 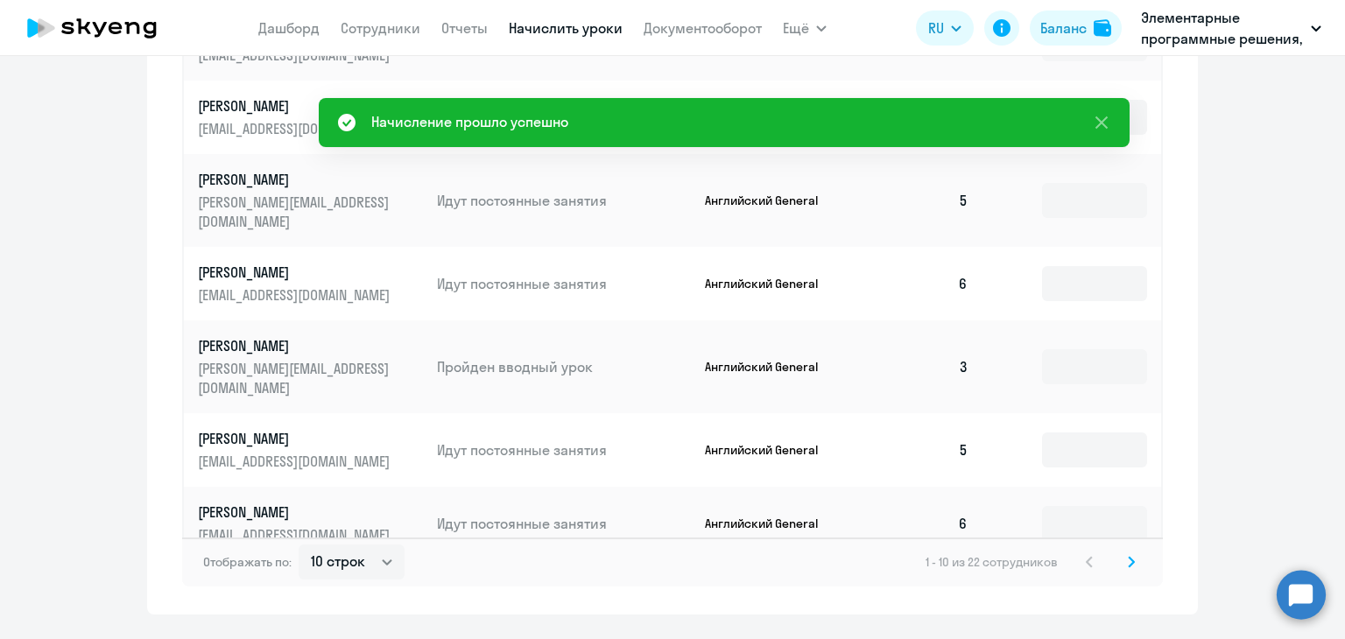 What do you see at coordinates (991, 562) in the screenshot?
I see `span: 1 - 10 из 22 сотрудников` at bounding box center [991, 562].